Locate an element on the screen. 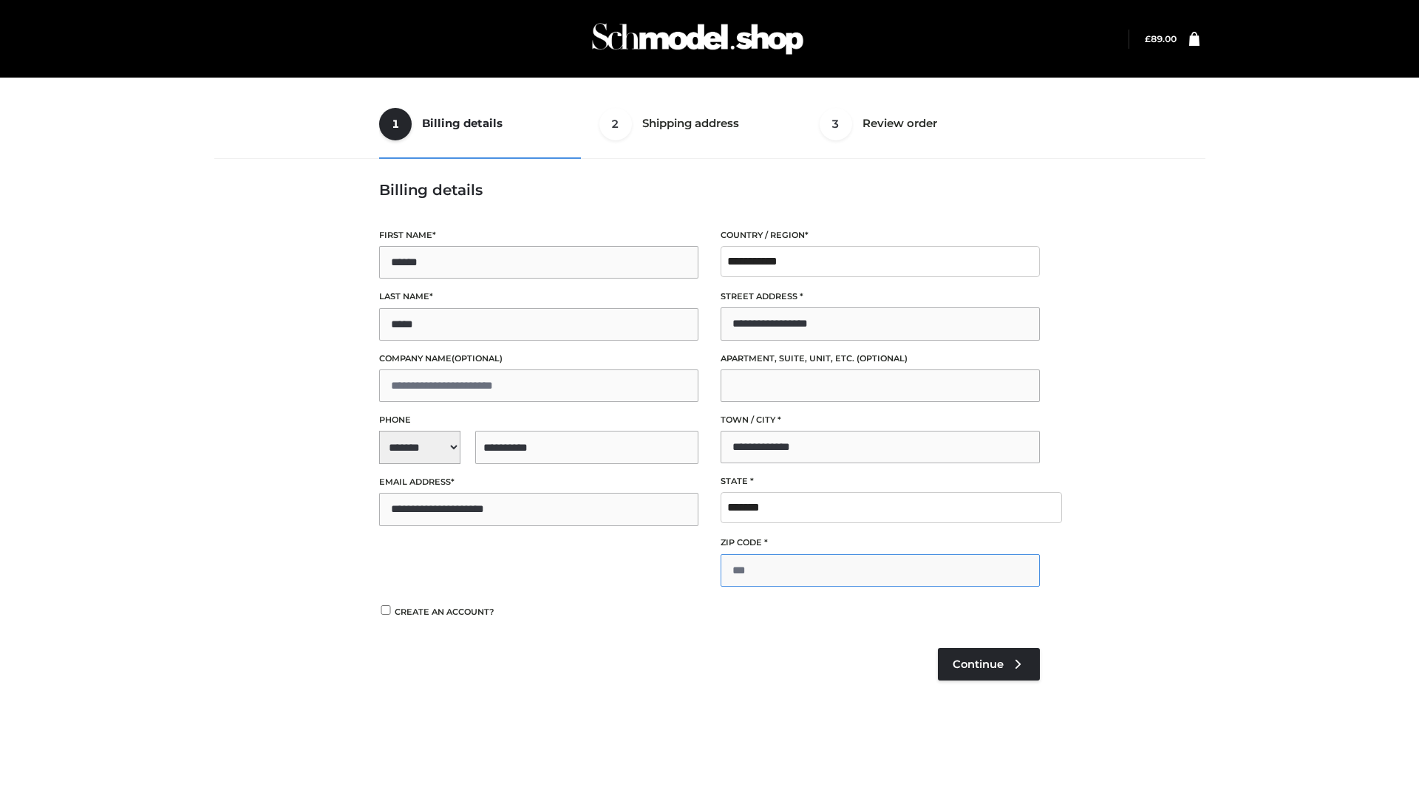  img: Schmodel Admin 964 is located at coordinates (698, 38).